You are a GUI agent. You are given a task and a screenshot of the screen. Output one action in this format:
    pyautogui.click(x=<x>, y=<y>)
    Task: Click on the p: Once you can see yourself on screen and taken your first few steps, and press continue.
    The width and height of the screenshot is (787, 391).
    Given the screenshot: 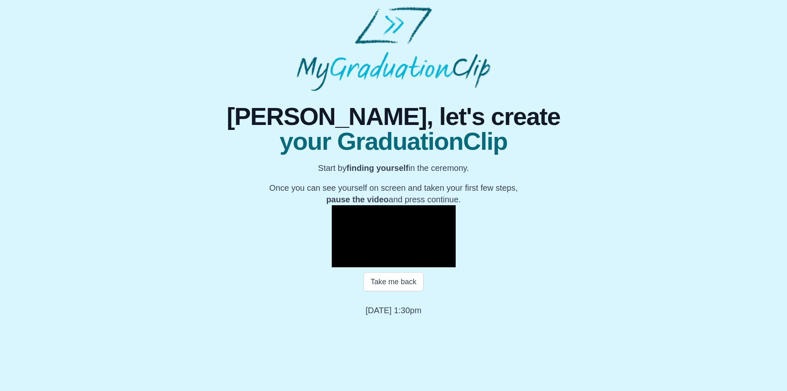 What is the action you would take?
    pyautogui.click(x=393, y=193)
    